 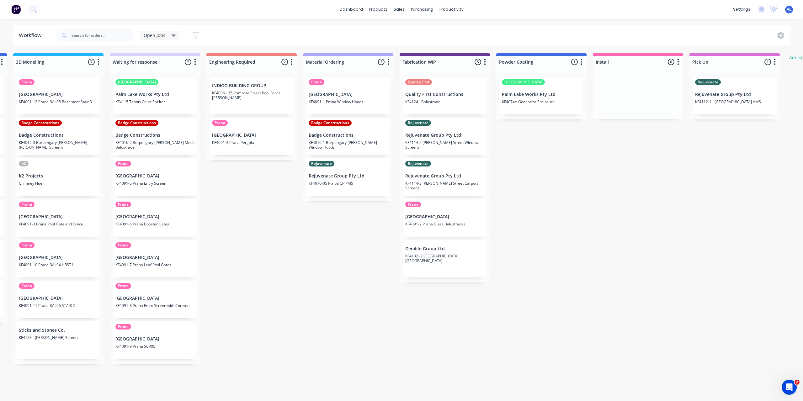 I want to click on span: 2, so click(x=797, y=382).